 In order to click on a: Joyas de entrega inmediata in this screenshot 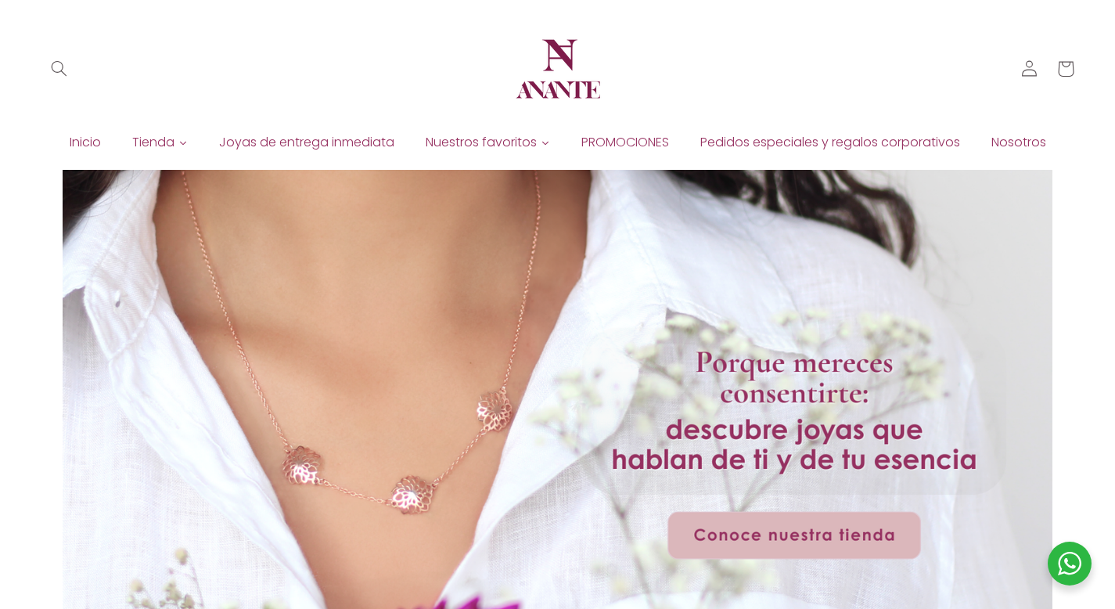, I will do `click(307, 142)`.